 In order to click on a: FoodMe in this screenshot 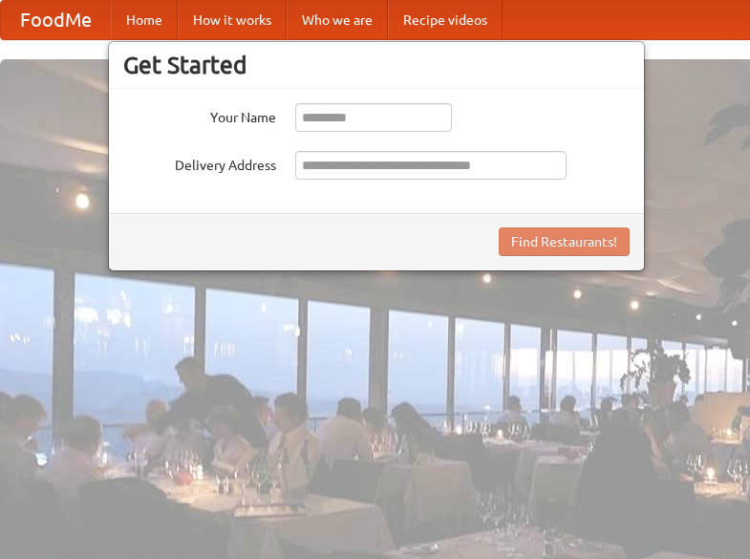, I will do `click(55, 20)`.